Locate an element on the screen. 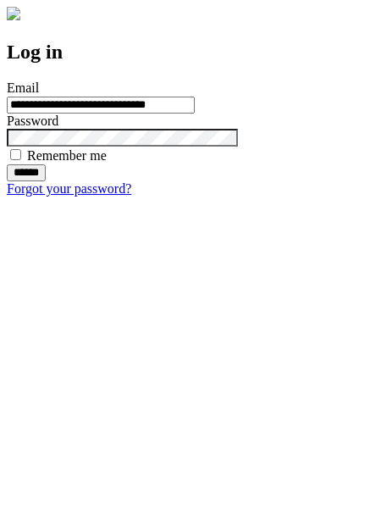 The height and width of the screenshot is (505, 381). img: logo-4e3dc11c47720685a147b03b5a06dd966a58ff35d612b21f08c02c0306f2b779.png is located at coordinates (14, 14).